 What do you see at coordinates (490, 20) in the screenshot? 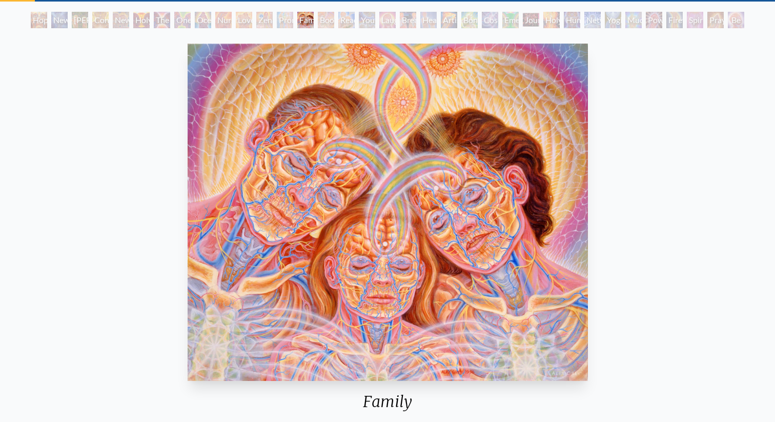
I see `div: Cosmic Lovers` at bounding box center [490, 20].